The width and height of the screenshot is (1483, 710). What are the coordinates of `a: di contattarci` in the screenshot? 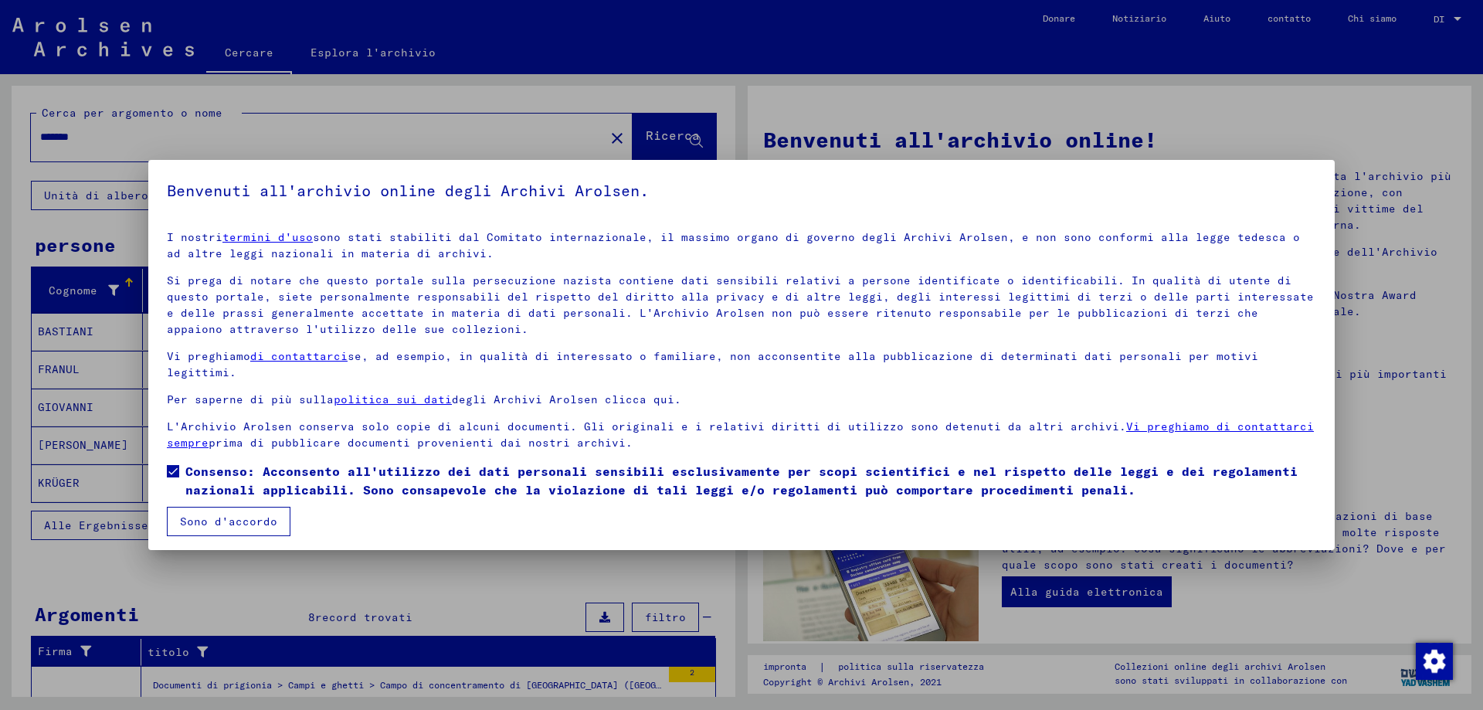 It's located at (299, 356).